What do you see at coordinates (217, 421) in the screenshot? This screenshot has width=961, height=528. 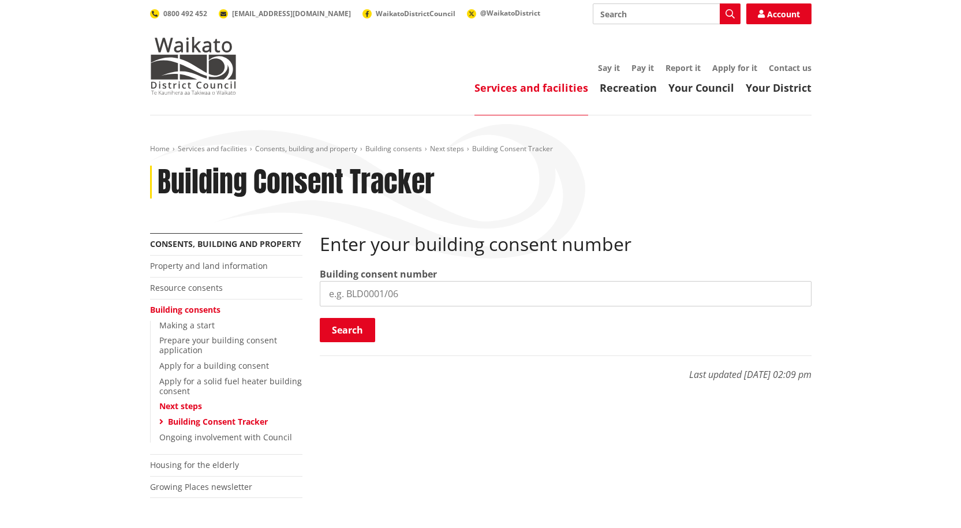 I see `a: Building Consent Tracker` at bounding box center [217, 421].